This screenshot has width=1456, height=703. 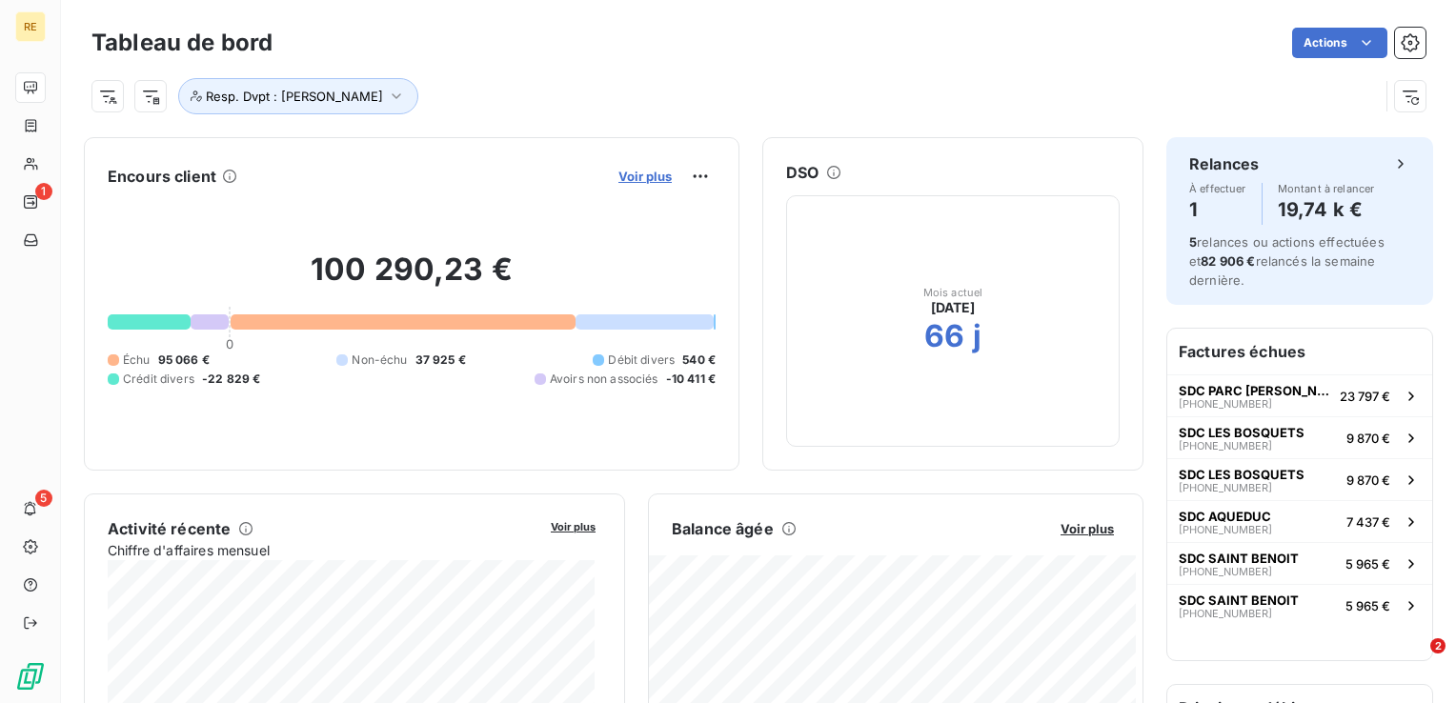 What do you see at coordinates (136, 360) in the screenshot?
I see `span: Échu` at bounding box center [136, 360].